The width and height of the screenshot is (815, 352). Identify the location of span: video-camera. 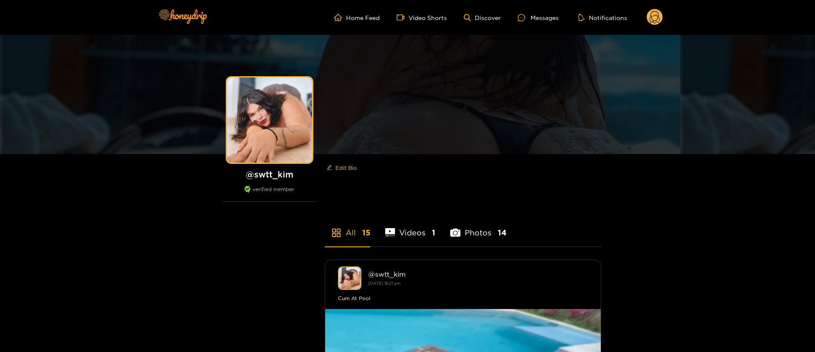
(403, 17).